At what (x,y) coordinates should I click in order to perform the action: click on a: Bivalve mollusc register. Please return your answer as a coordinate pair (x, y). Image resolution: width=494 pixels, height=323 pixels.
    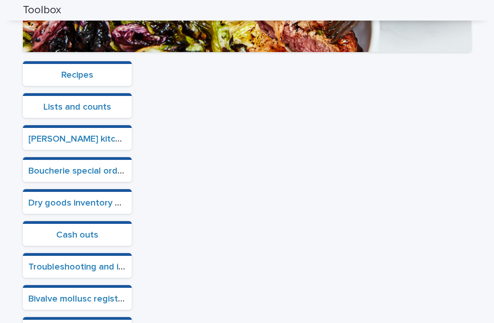
    Looking at the image, I should click on (77, 299).